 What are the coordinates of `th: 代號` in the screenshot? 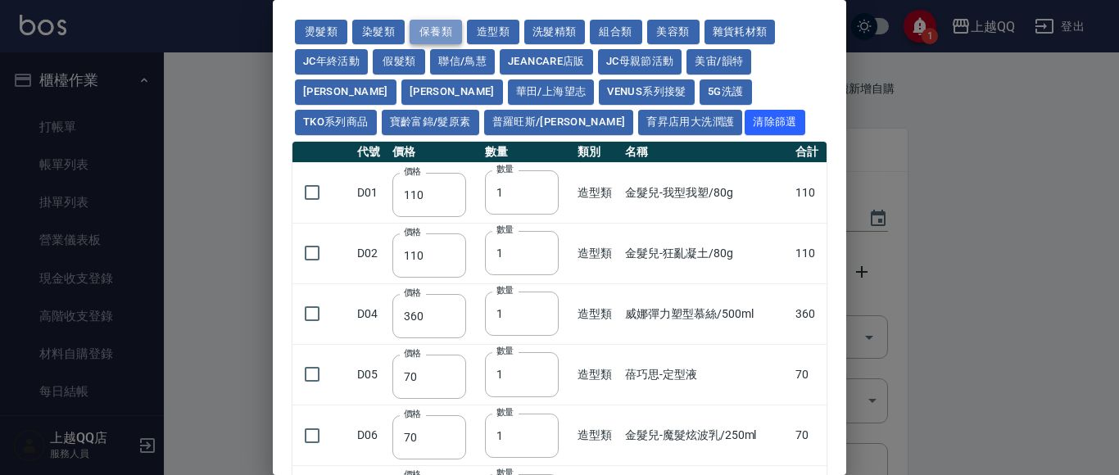 It's located at (370, 152).